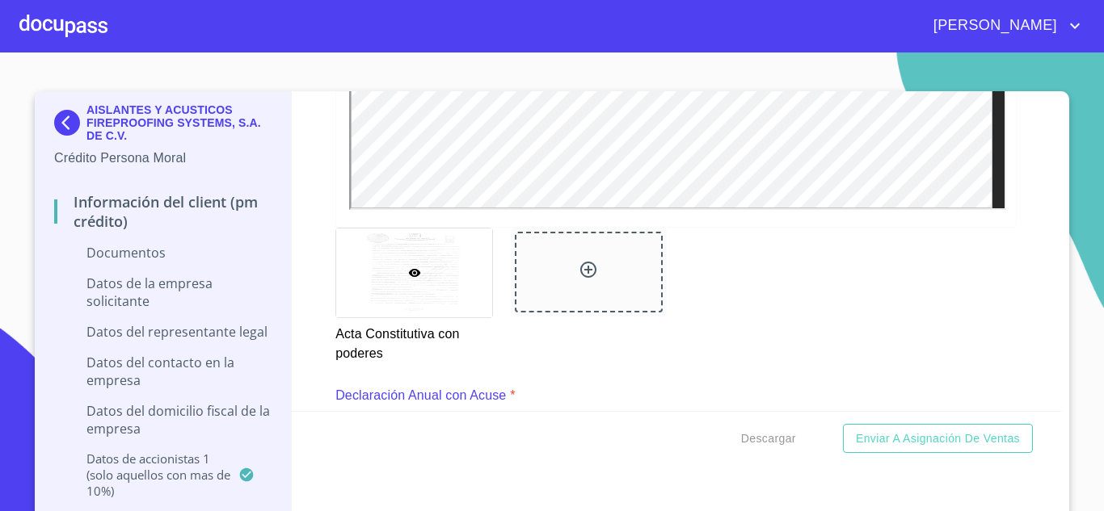 Image resolution: width=1104 pixels, height=511 pixels. Describe the element at coordinates (162, 253) in the screenshot. I see `p: Documentos` at that location.